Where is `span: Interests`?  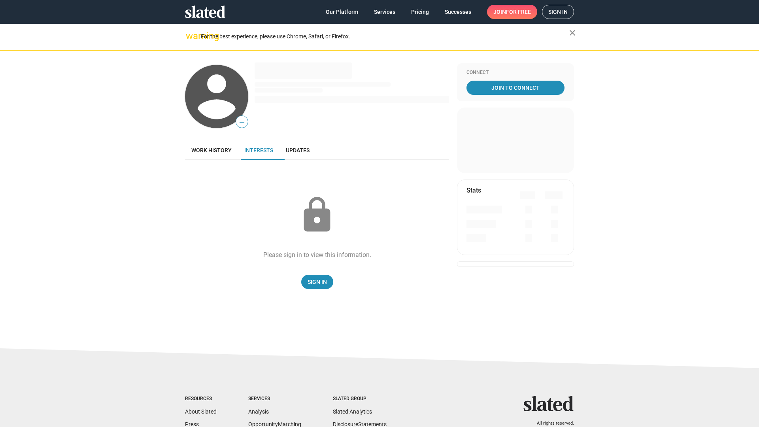 span: Interests is located at coordinates (258, 150).